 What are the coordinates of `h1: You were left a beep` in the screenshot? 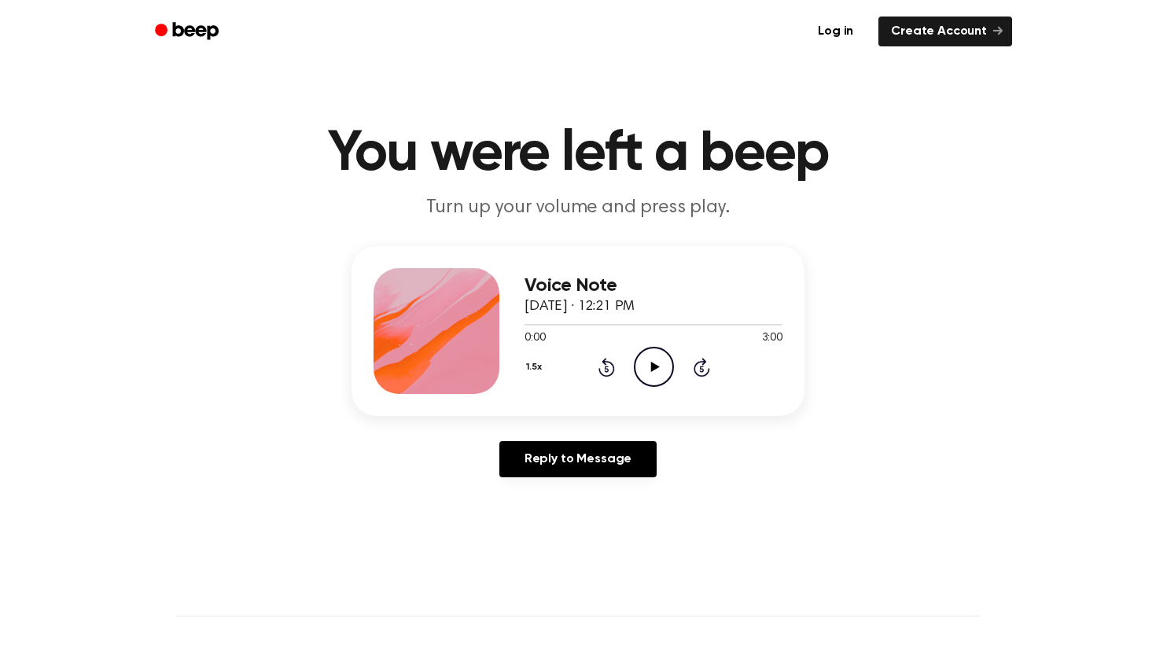 It's located at (578, 154).